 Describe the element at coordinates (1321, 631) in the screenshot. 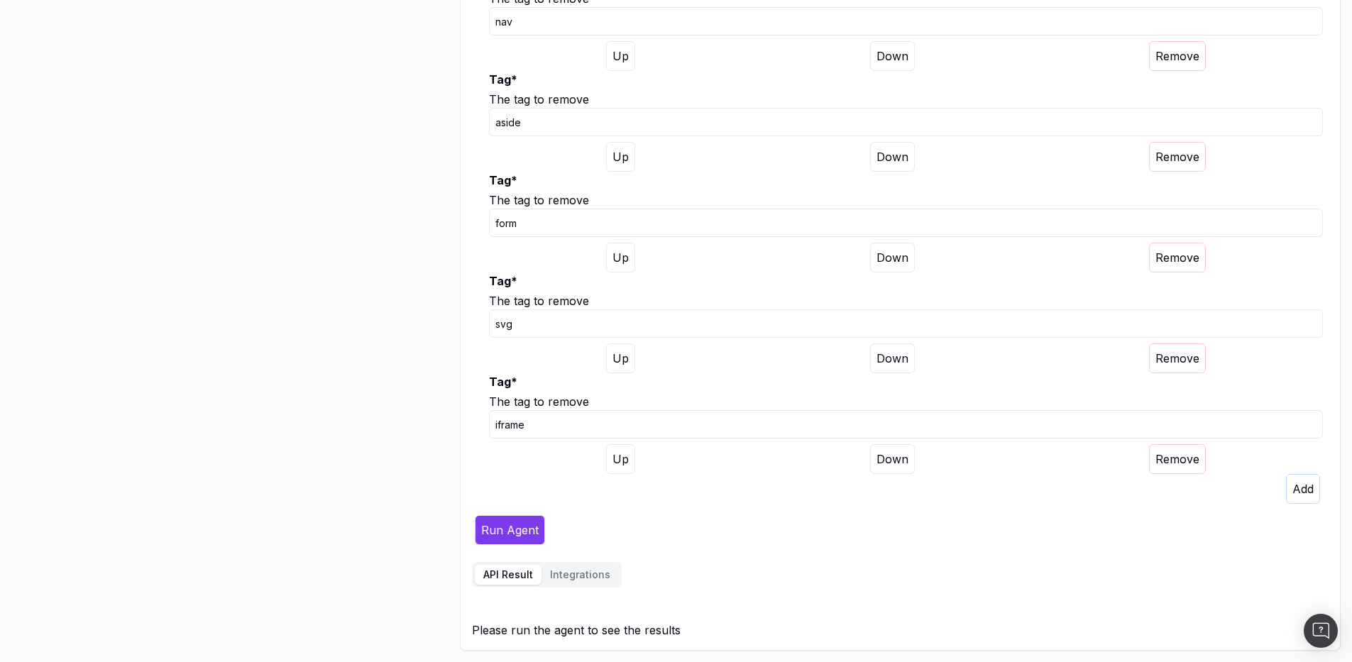

I see `div: Open Intercom Messenger` at that location.